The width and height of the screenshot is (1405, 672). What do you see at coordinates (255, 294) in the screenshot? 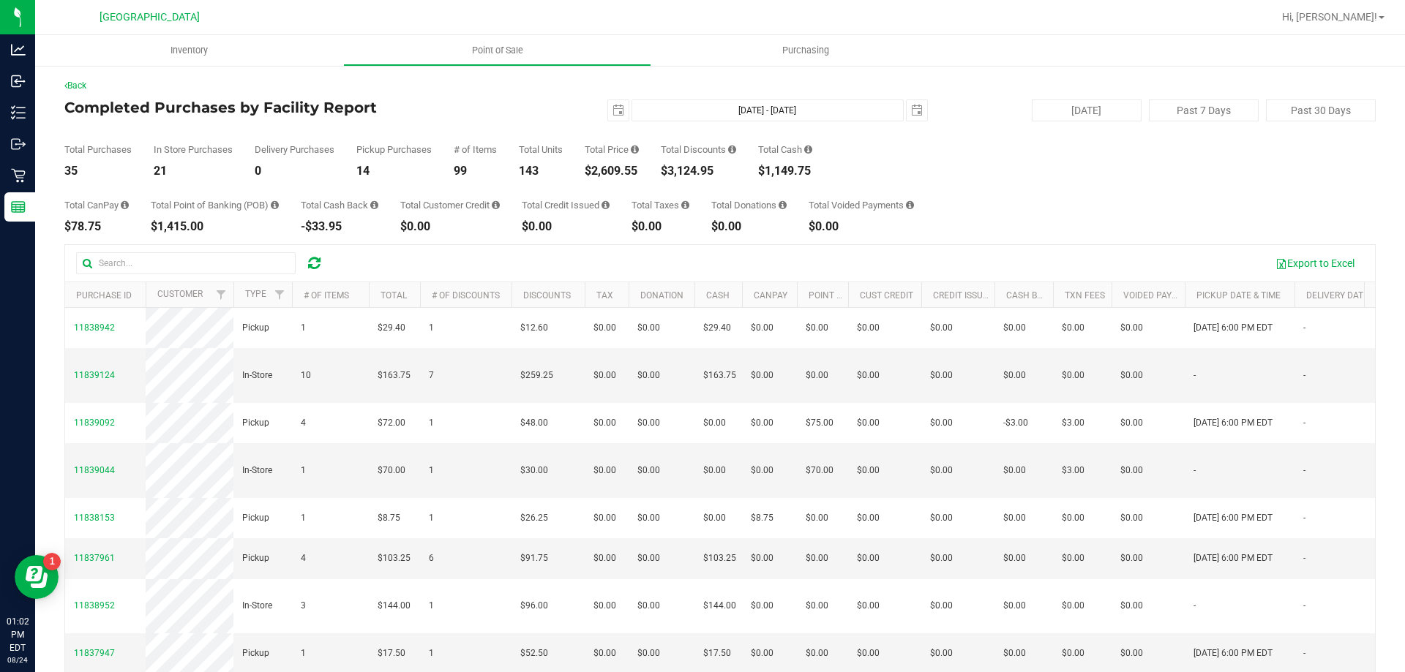
I see `a: Type` at bounding box center [255, 294].